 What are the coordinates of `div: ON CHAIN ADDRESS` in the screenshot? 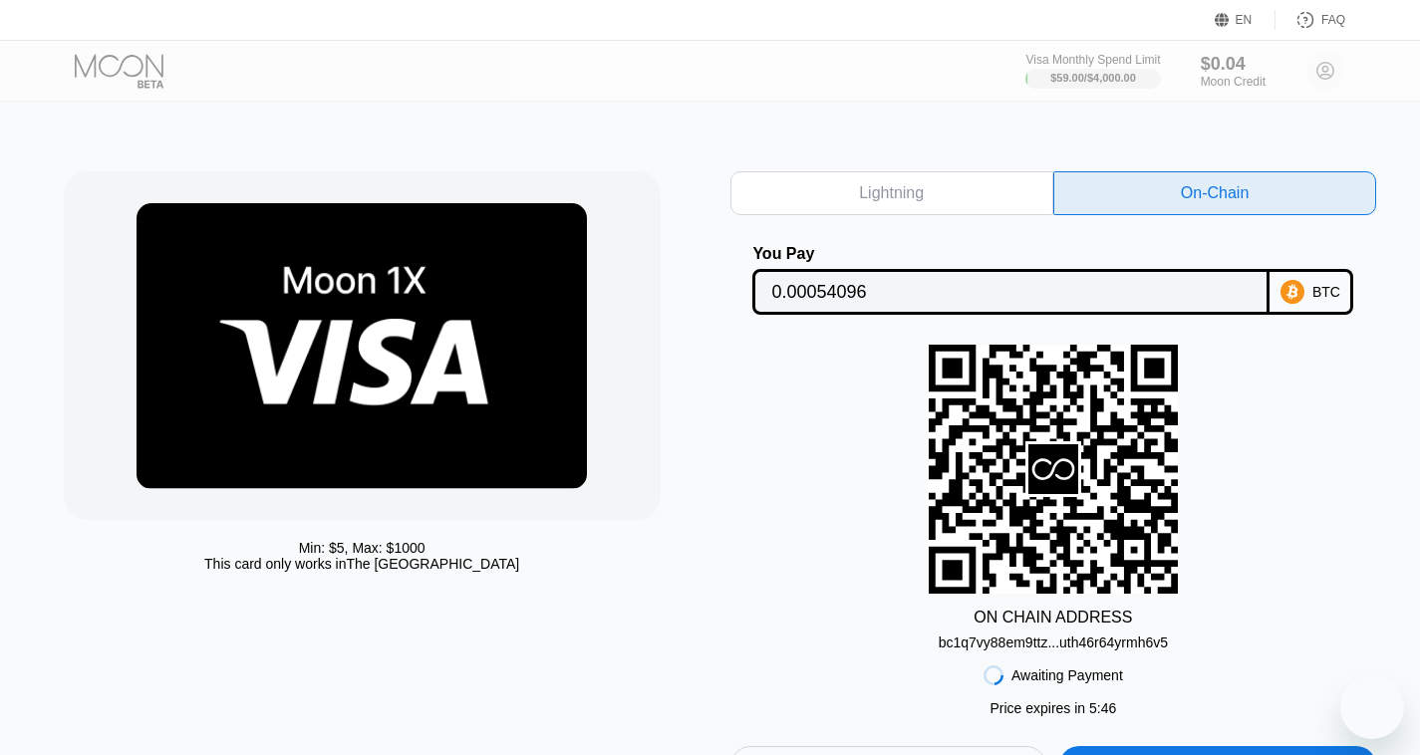 It's located at (1052, 618).